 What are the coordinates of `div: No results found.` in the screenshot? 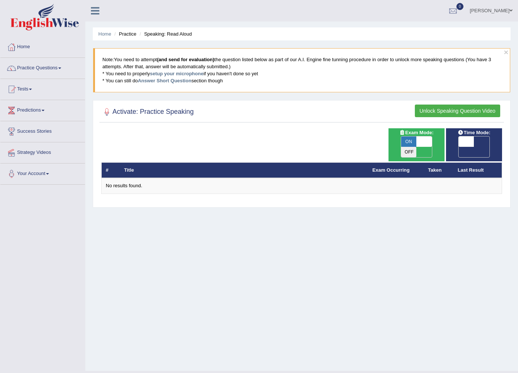 It's located at (301, 186).